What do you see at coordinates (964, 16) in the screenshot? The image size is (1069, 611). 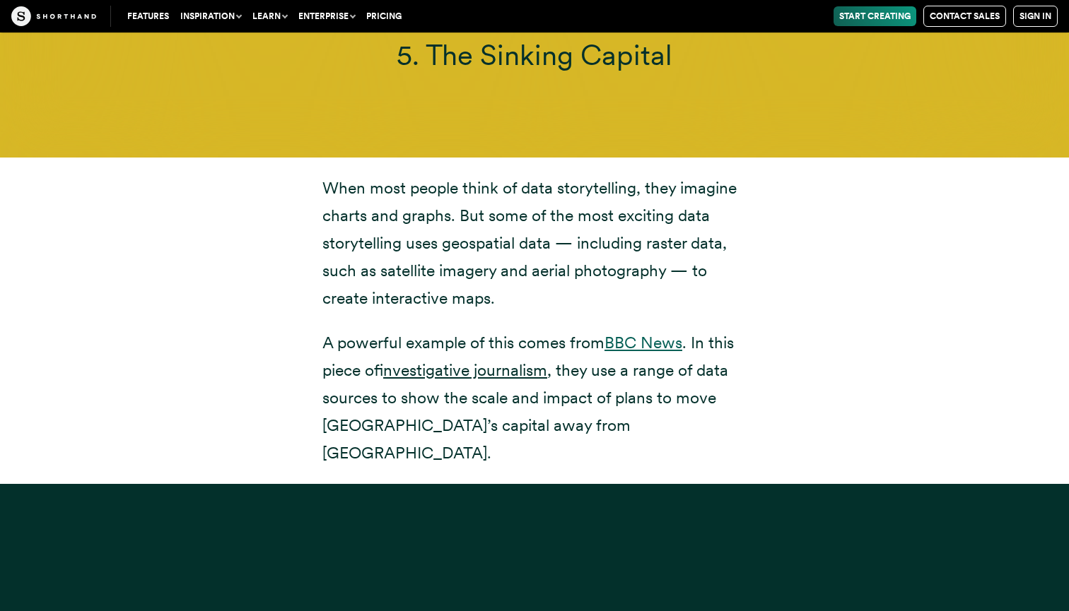 I see `a: Contact Sales` at bounding box center [964, 16].